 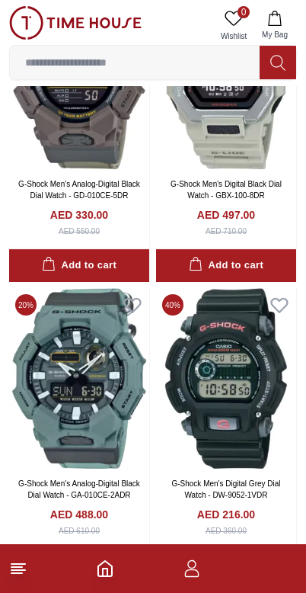 What do you see at coordinates (226, 378) in the screenshot?
I see `img: G-Shock Men's Digital Grey Dial Watch - DW-9052-1VDR` at bounding box center [226, 378].